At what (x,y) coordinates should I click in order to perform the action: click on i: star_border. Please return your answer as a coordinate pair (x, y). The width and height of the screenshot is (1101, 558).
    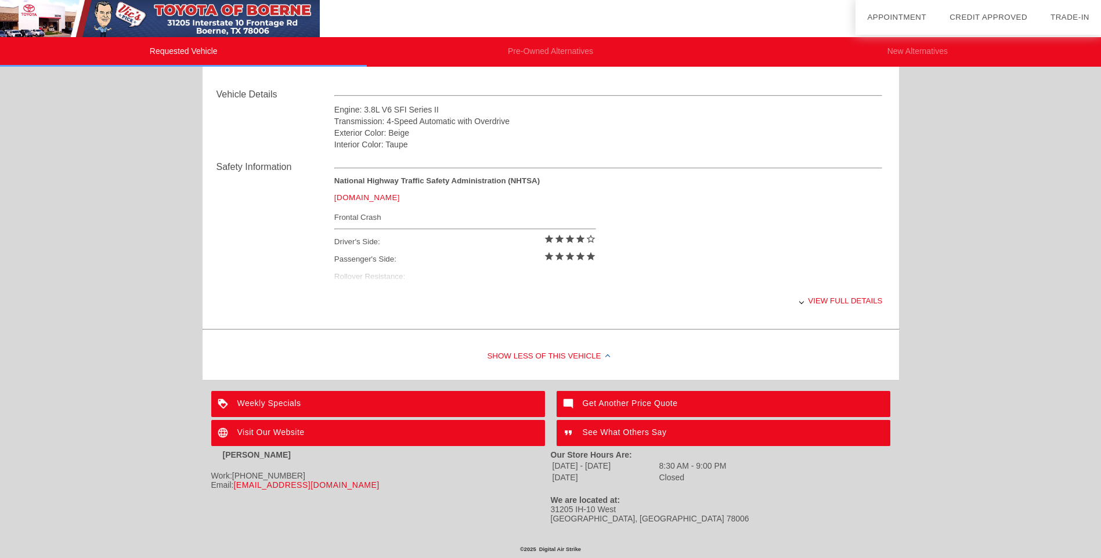
    Looking at the image, I should click on (591, 239).